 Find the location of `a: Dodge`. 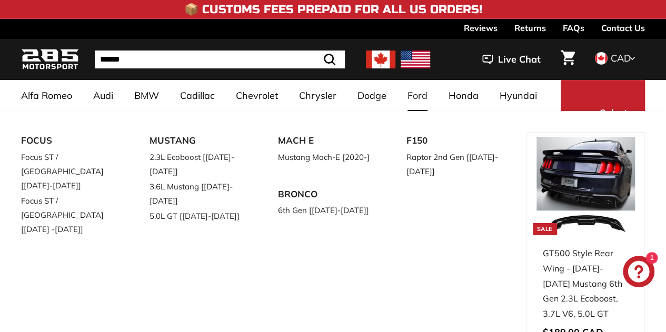

a: Dodge is located at coordinates (372, 95).